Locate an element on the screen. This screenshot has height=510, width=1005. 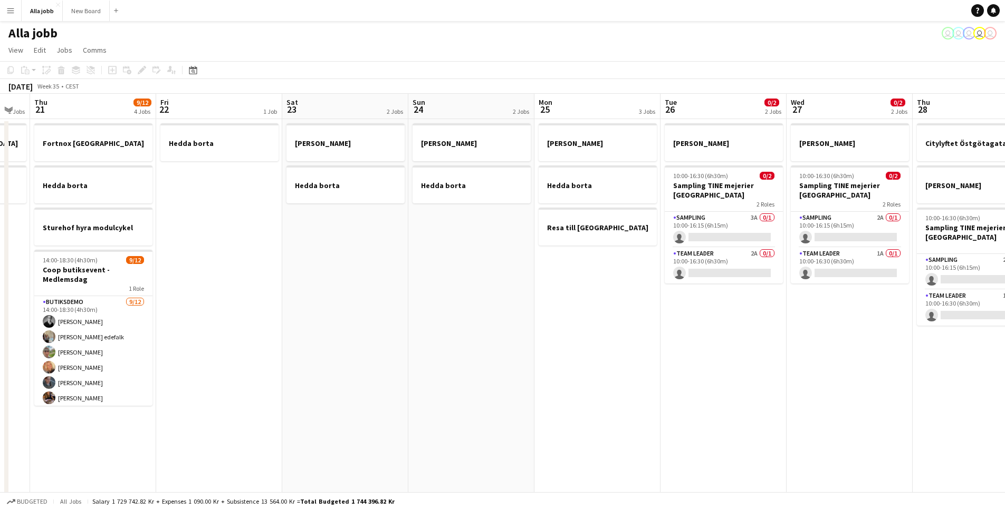
div: CEST is located at coordinates (72, 86).